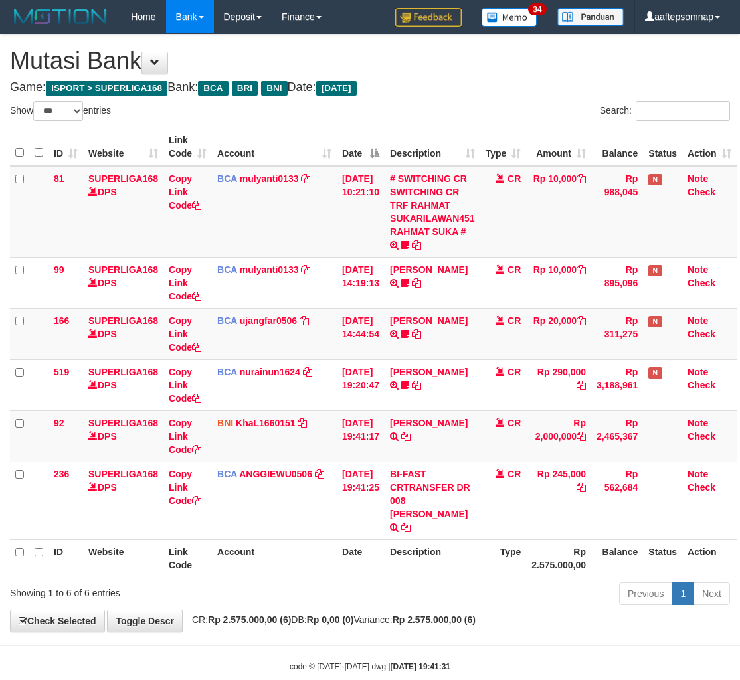  Describe the element at coordinates (406, 437) in the screenshot. I see `a: Copy HAFIZH KURNIAWAN to clipboard` at that location.